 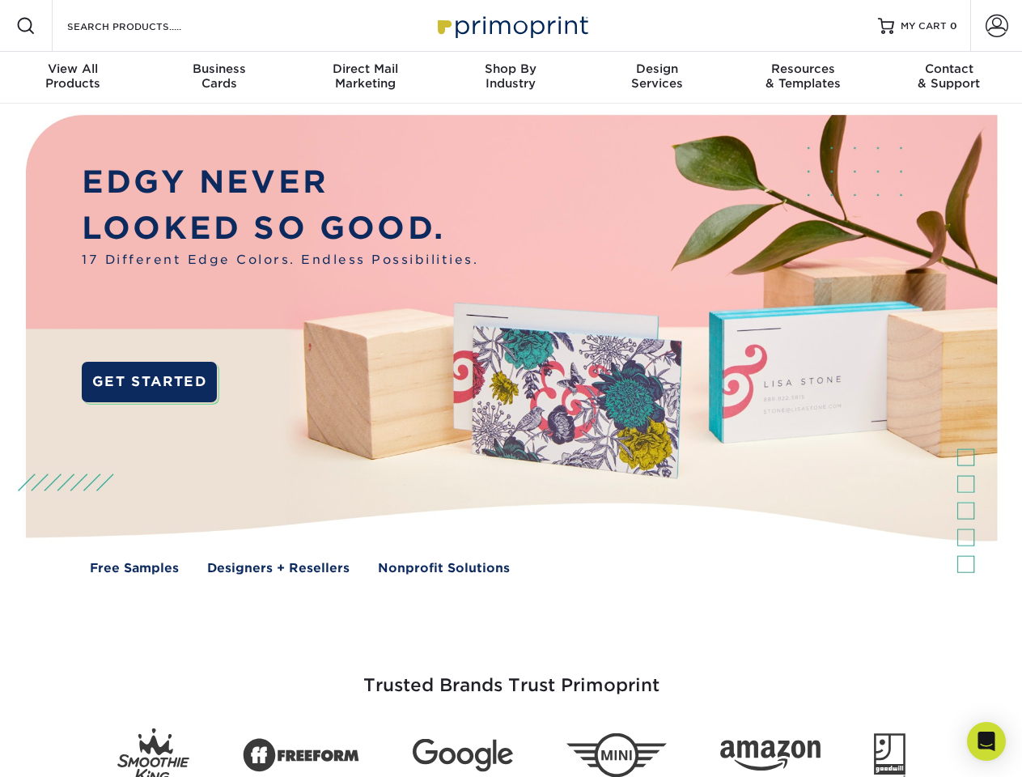 What do you see at coordinates (511, 25) in the screenshot?
I see `img: Primoprint` at bounding box center [511, 25].